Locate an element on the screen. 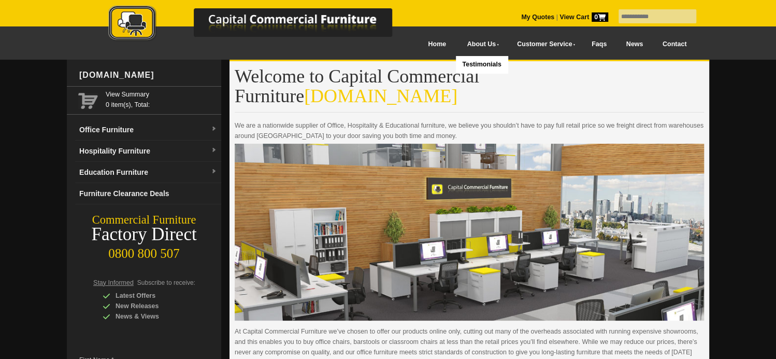  a: About Us is located at coordinates (481, 44).